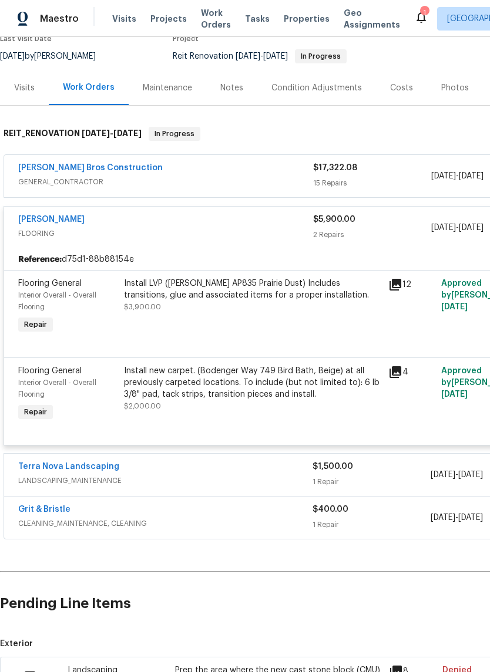  What do you see at coordinates (401, 88) in the screenshot?
I see `div: Costs` at bounding box center [401, 88].